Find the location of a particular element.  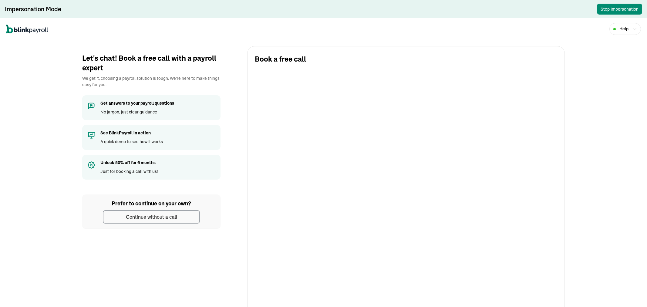

h3: Book a free call is located at coordinates (406, 59).